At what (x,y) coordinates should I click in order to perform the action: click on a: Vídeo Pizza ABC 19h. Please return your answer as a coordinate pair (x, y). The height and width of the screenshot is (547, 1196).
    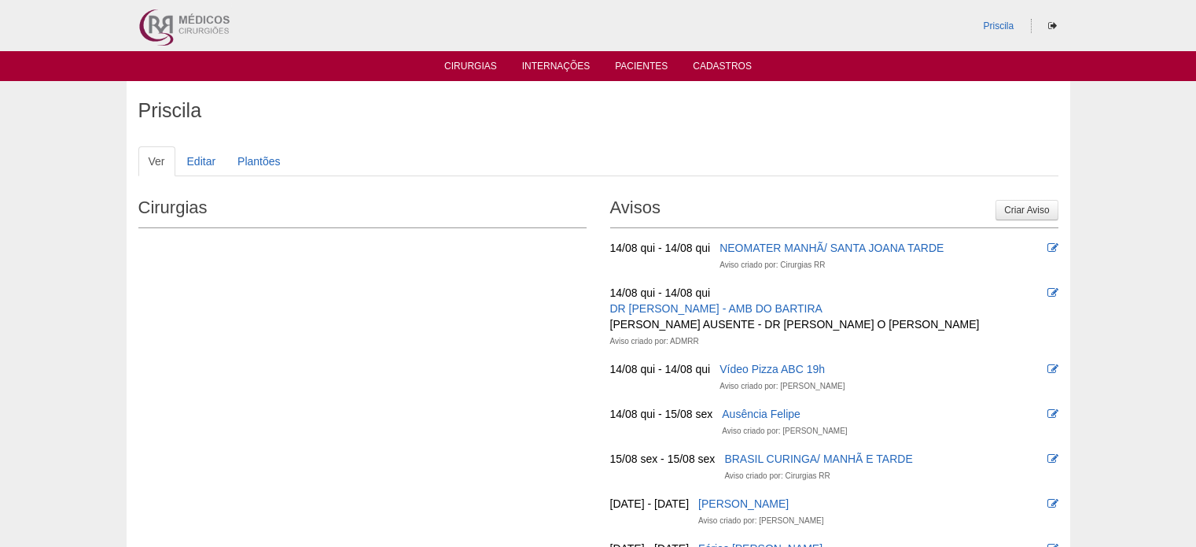
    Looking at the image, I should click on (772, 369).